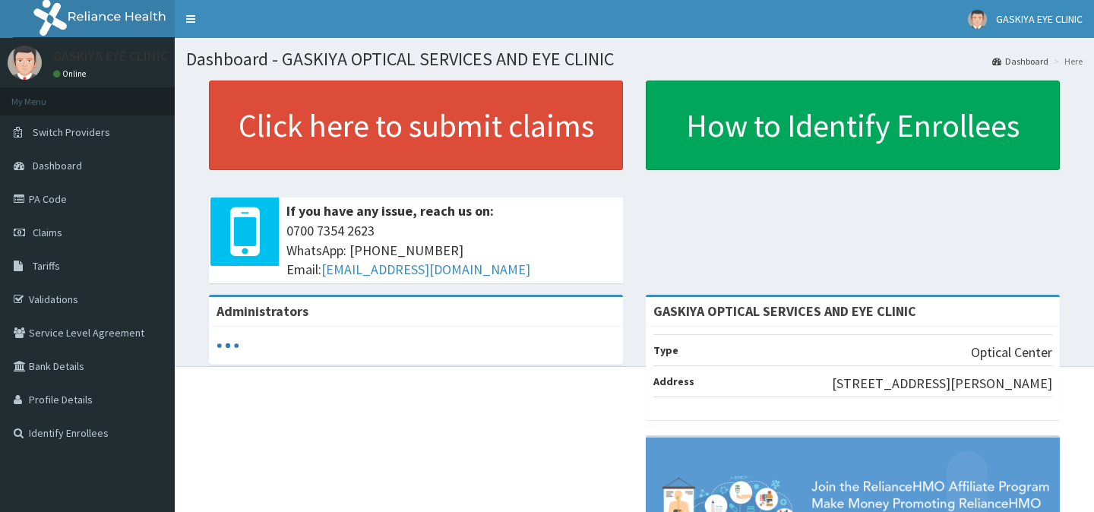 Image resolution: width=1094 pixels, height=512 pixels. Describe the element at coordinates (634, 59) in the screenshot. I see `h1: Dashboard - GASKIYA OPTICAL SERVICES AND EYE CLINIC` at that location.